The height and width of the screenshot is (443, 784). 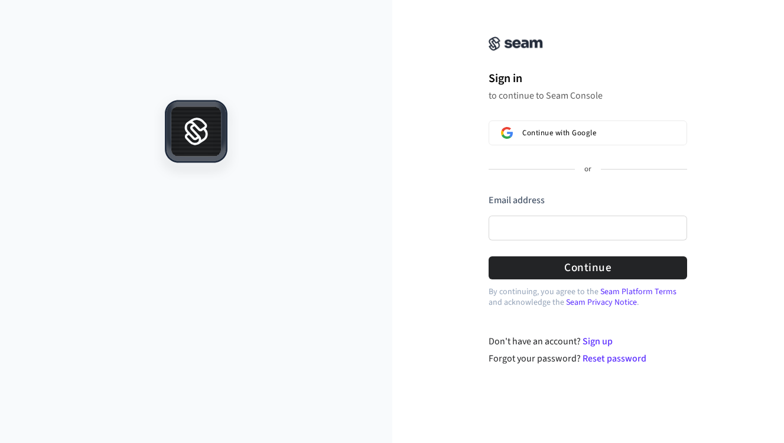 What do you see at coordinates (588, 79) in the screenshot?
I see `h1: Sign in` at bounding box center [588, 79].